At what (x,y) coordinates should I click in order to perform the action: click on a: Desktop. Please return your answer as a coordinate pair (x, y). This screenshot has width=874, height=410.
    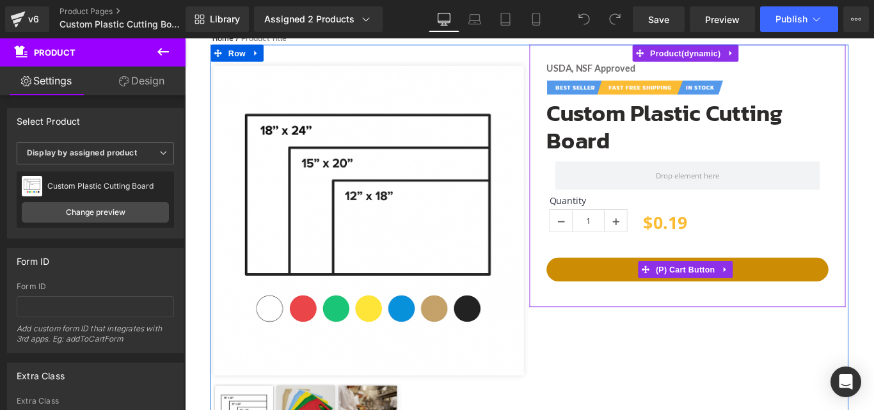
    Looking at the image, I should click on (444, 19).